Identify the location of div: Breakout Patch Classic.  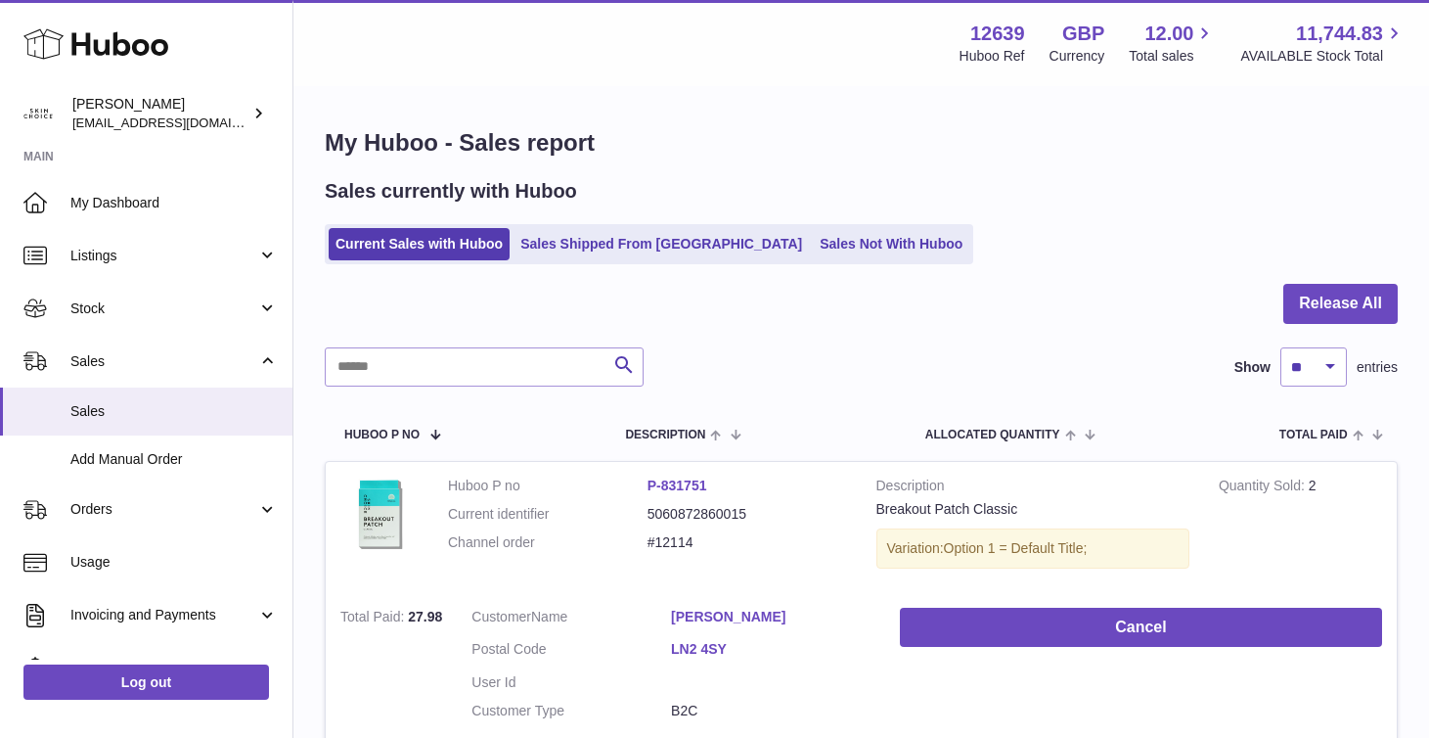
(1033, 509).